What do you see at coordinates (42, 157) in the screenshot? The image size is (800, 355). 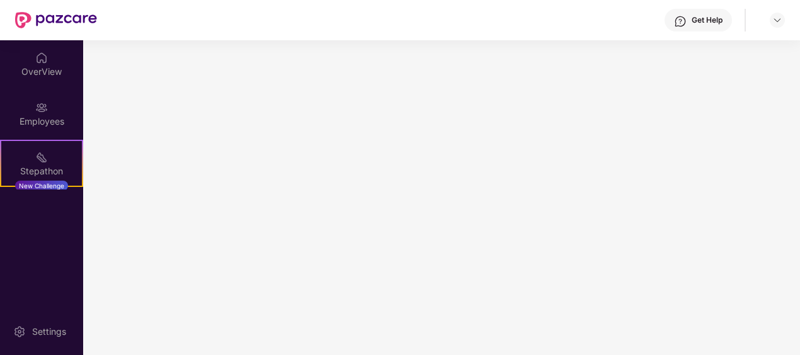 I see `img: svg+xml;base64,PHN2ZyB4bWxucz0iaHR0cDovL3d3dy53My5vcmcvMjAwMC9zdmciIHdpZHRoPSIyMSIgaGVpZ2h0PSIyMC...` at bounding box center [42, 157].